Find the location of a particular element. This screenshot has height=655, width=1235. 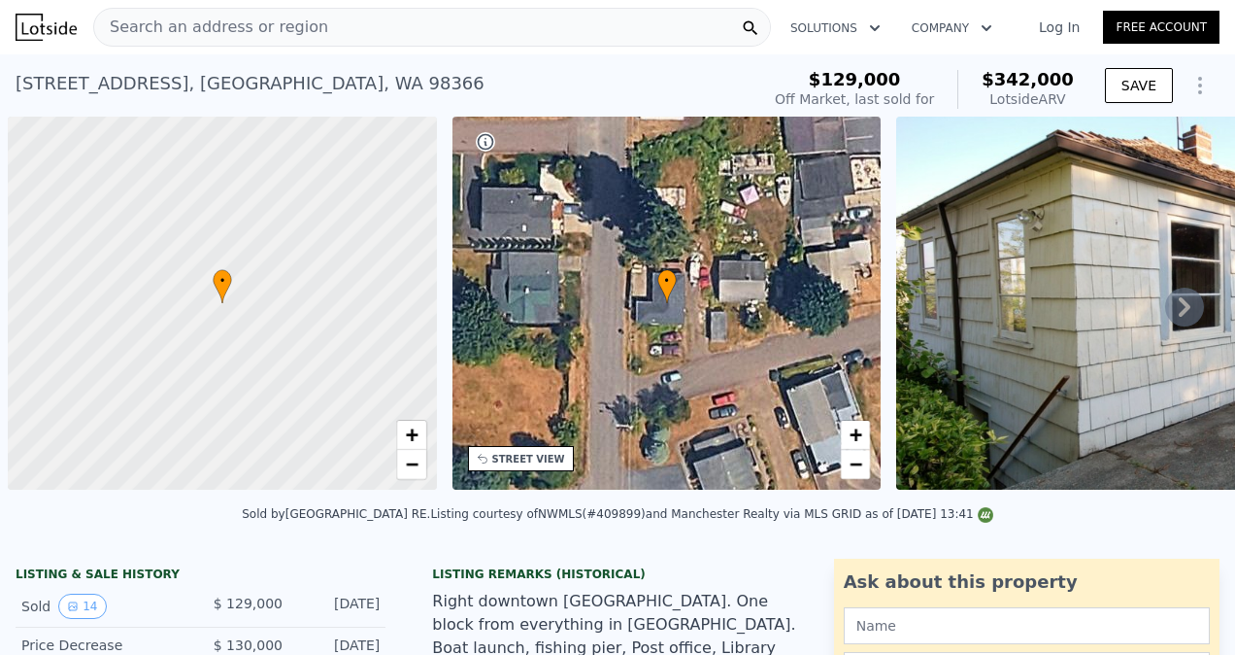

div: Listing Remarks (Historical) is located at coordinates (617, 574).